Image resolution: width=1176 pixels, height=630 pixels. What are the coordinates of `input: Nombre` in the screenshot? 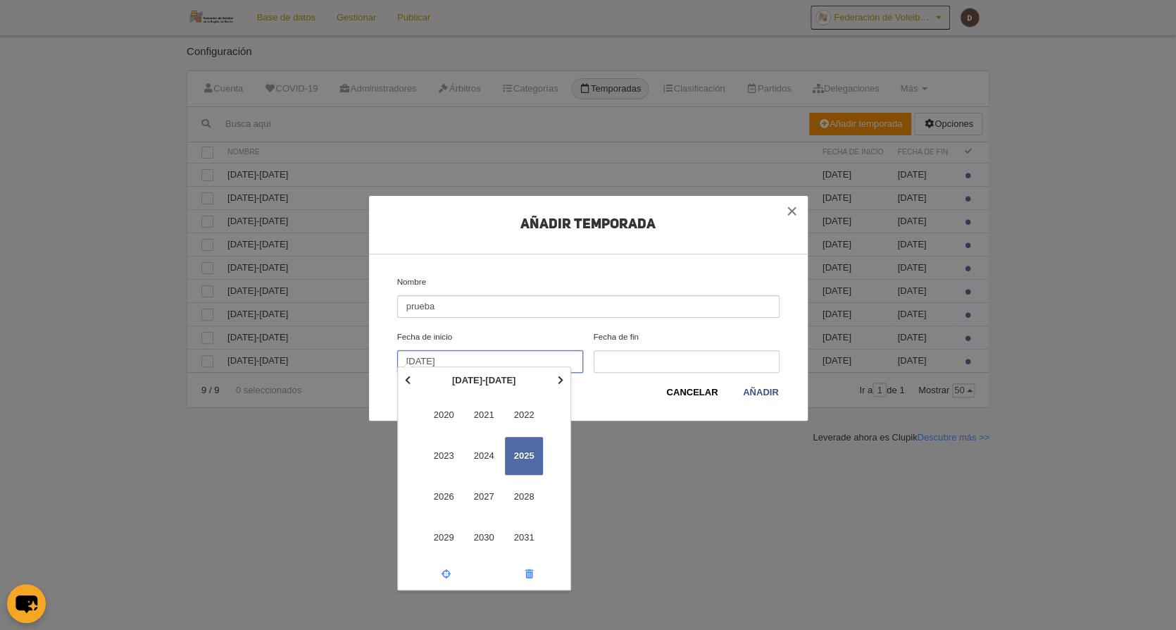 It's located at (588, 306).